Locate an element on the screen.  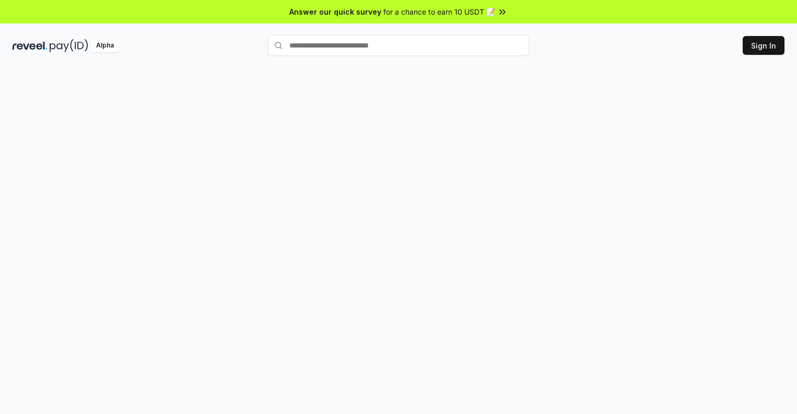
img: pay_id is located at coordinates (69, 45).